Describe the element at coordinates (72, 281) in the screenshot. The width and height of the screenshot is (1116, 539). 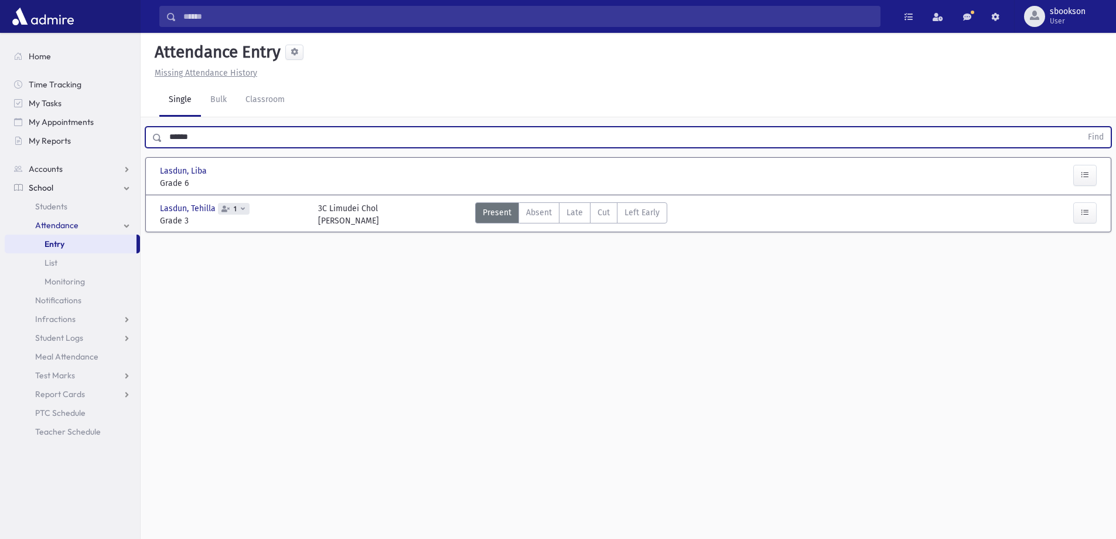
I see `a: Monitoring` at that location.